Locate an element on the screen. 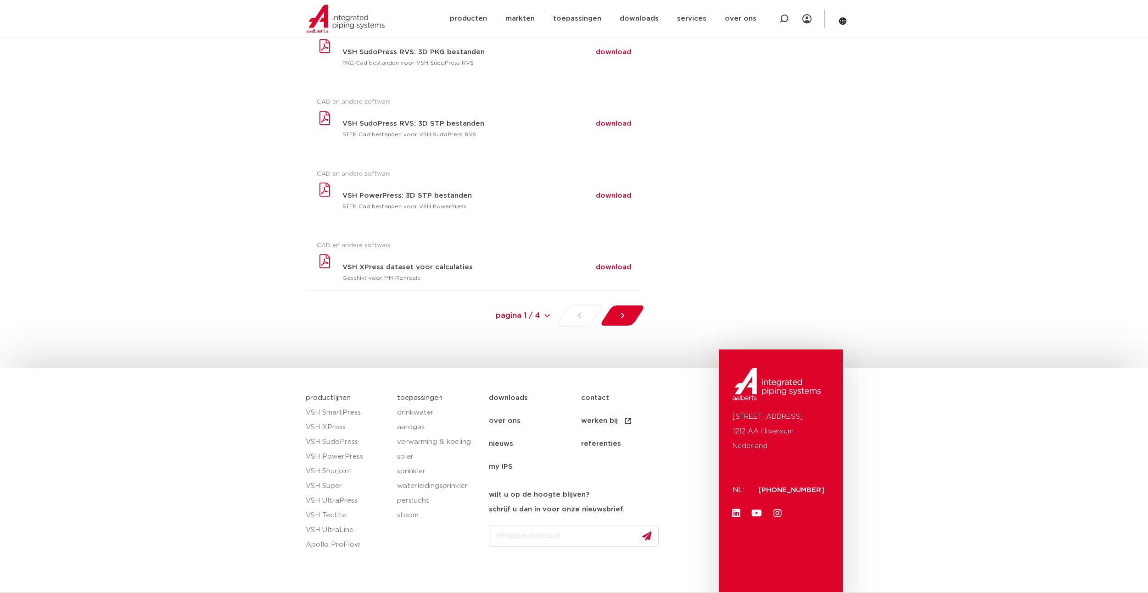 The height and width of the screenshot is (593, 1148). p: STEP Cad bestanden voor VSH SudoPress RVS is located at coordinates (491, 134).